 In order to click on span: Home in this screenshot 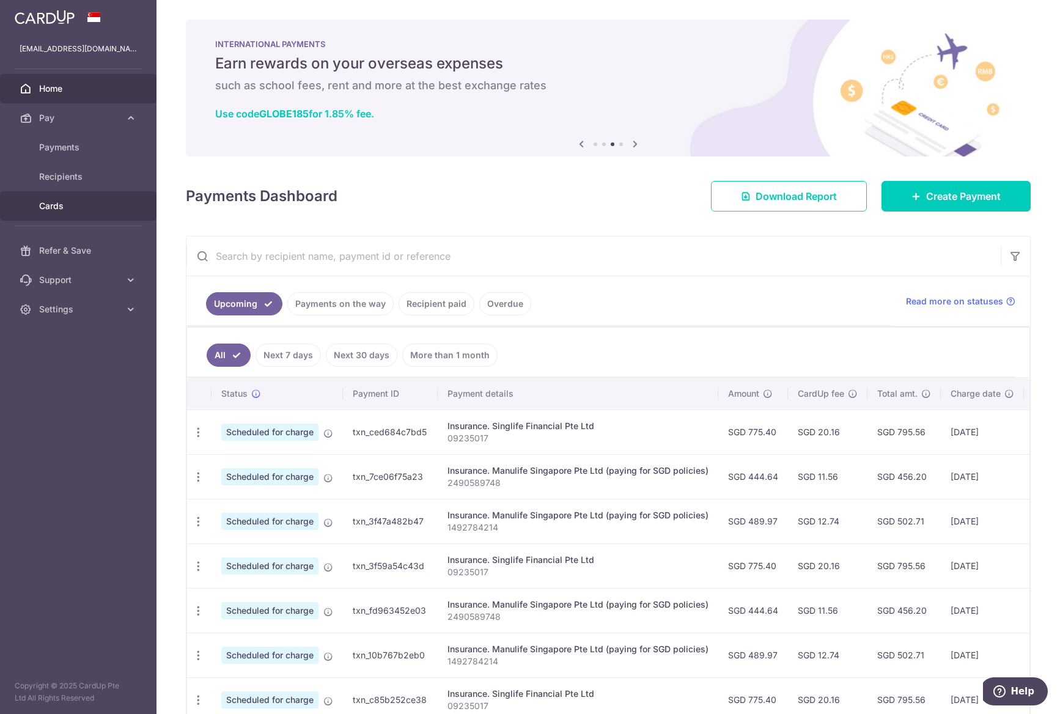, I will do `click(79, 89)`.